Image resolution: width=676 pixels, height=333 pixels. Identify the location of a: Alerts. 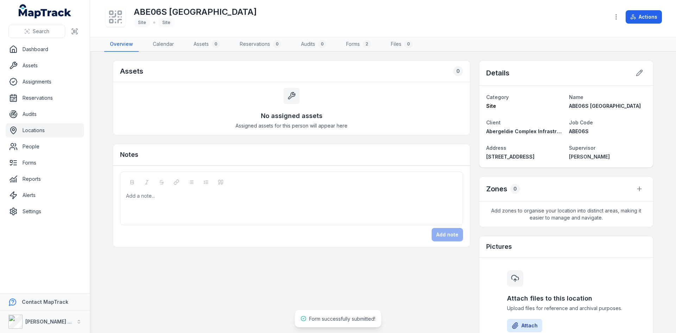
(45, 195).